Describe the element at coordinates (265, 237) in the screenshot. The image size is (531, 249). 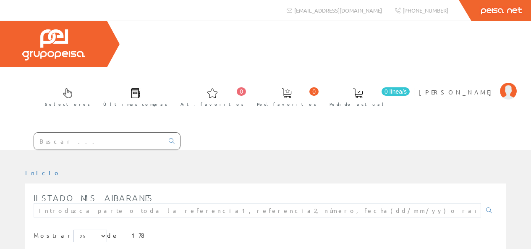
I see `div: de 178` at that location.